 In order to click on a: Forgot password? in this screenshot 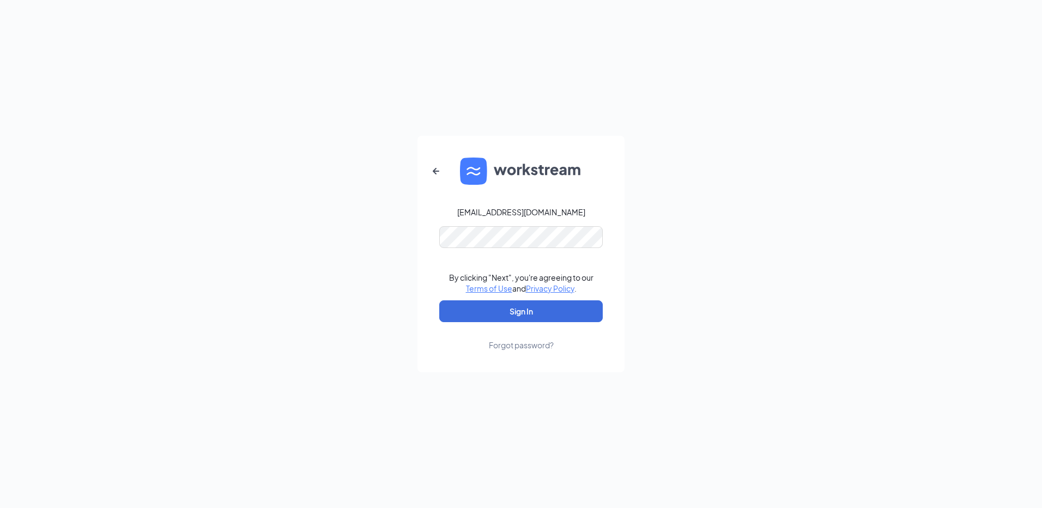, I will do `click(521, 336)`.